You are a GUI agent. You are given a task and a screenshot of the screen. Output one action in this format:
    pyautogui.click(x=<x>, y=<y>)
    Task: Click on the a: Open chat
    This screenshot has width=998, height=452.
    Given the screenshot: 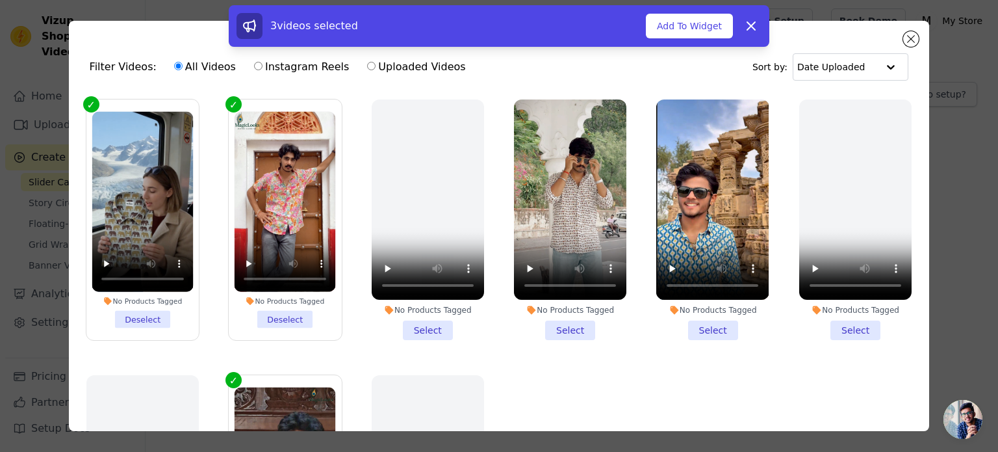 What is the action you would take?
    pyautogui.click(x=963, y=419)
    